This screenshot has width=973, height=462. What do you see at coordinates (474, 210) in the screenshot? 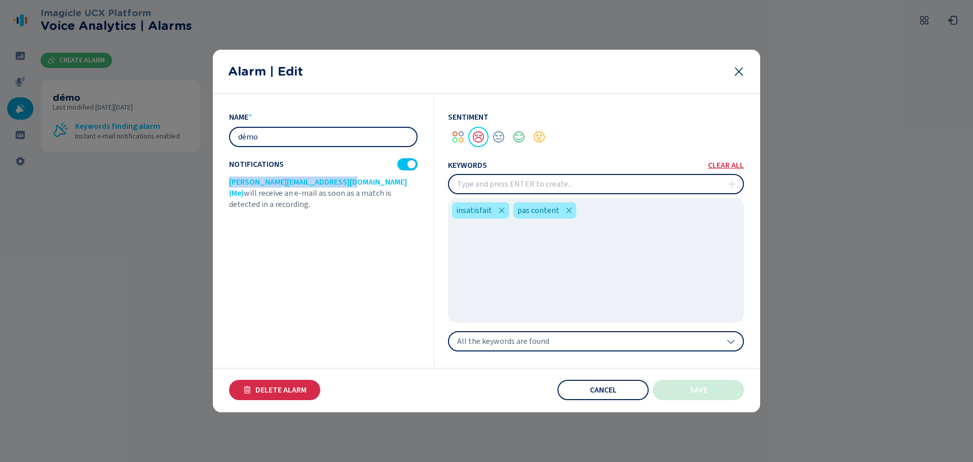
I see `span: insatisfait` at bounding box center [474, 210].